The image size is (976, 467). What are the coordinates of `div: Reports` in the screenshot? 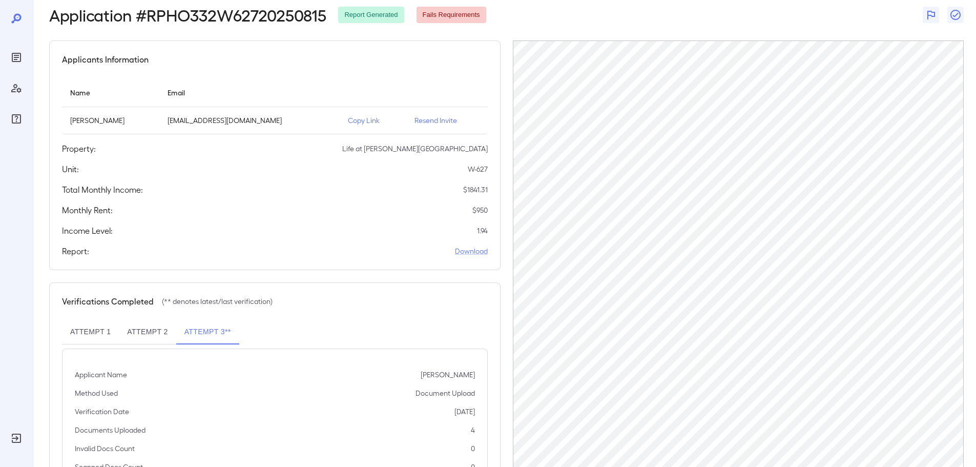 It's located at (16, 57).